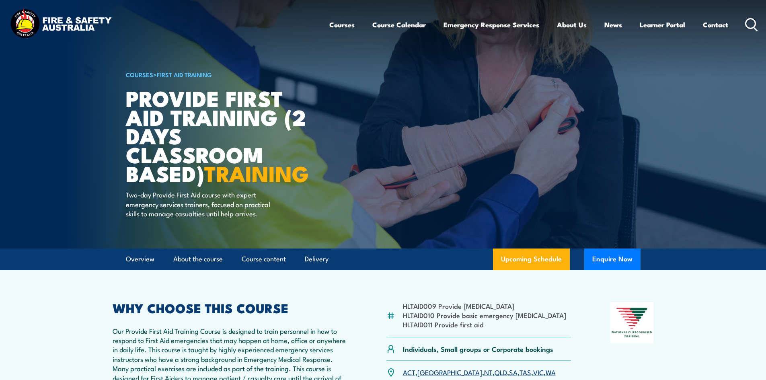 This screenshot has height=380, width=766. Describe the element at coordinates (199, 204) in the screenshot. I see `p: Two-day Provide First Aid course with expert emergency services trainers, focused on practical sk...` at that location.